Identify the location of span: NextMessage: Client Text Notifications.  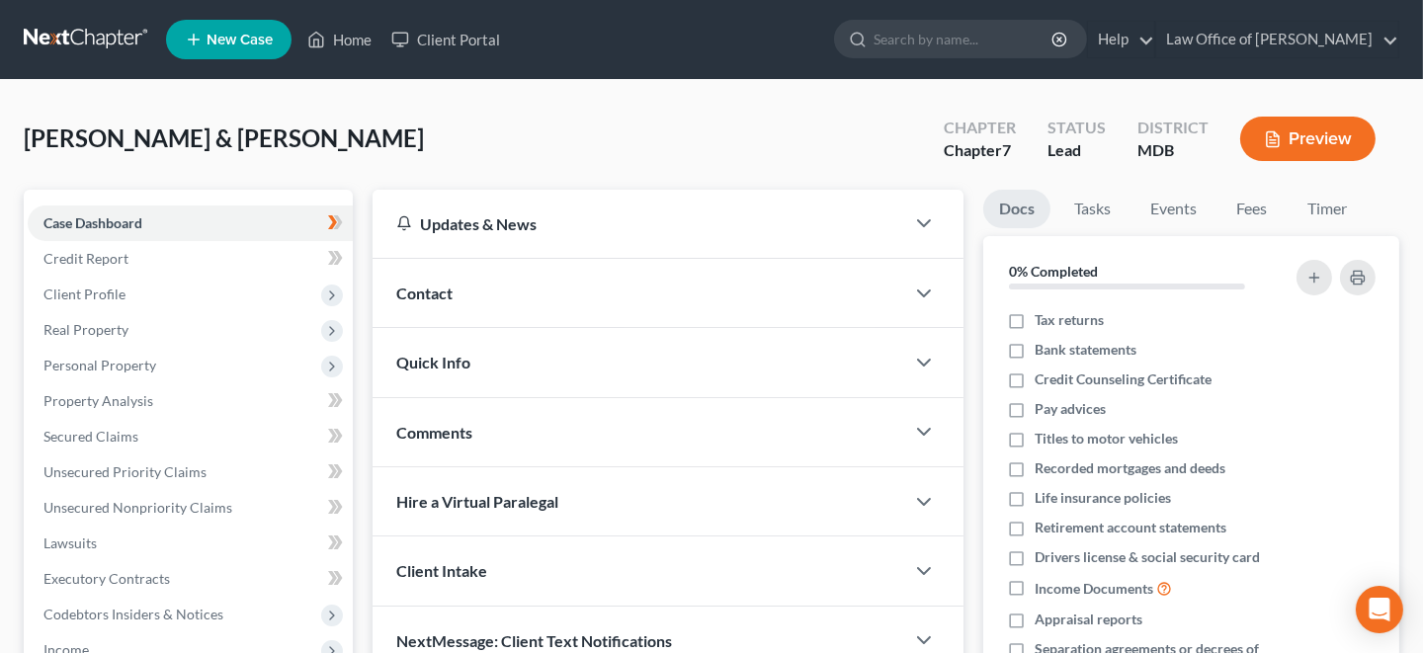
(534, 640).